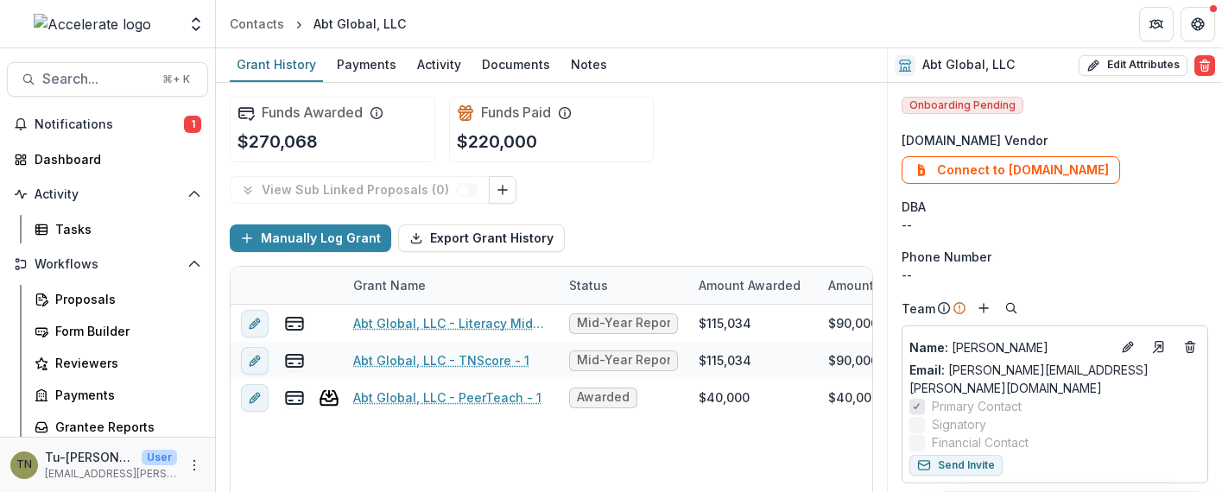  What do you see at coordinates (968, 65) in the screenshot?
I see `h2: Abt Global, LLC` at bounding box center [968, 65].